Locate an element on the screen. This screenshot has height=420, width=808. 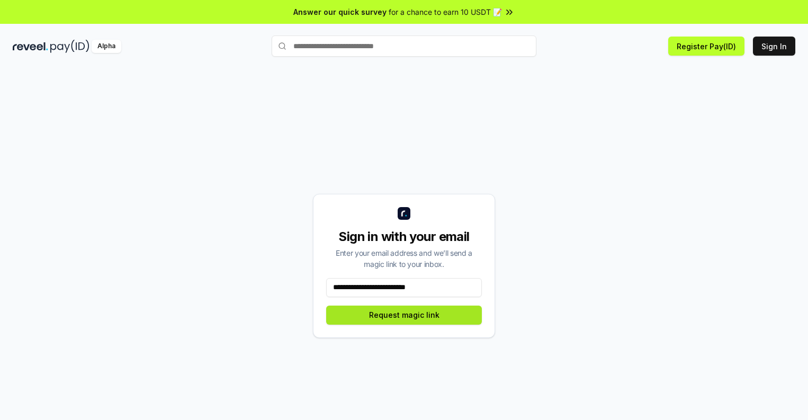
div: Sign in with your email is located at coordinates (404, 237).